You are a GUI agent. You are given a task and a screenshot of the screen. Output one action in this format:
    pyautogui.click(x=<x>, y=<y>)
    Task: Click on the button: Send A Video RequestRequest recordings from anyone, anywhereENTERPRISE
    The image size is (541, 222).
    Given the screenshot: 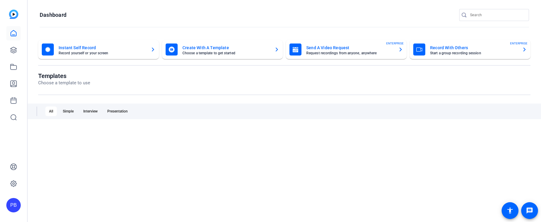 What is the action you would take?
    pyautogui.click(x=346, y=50)
    